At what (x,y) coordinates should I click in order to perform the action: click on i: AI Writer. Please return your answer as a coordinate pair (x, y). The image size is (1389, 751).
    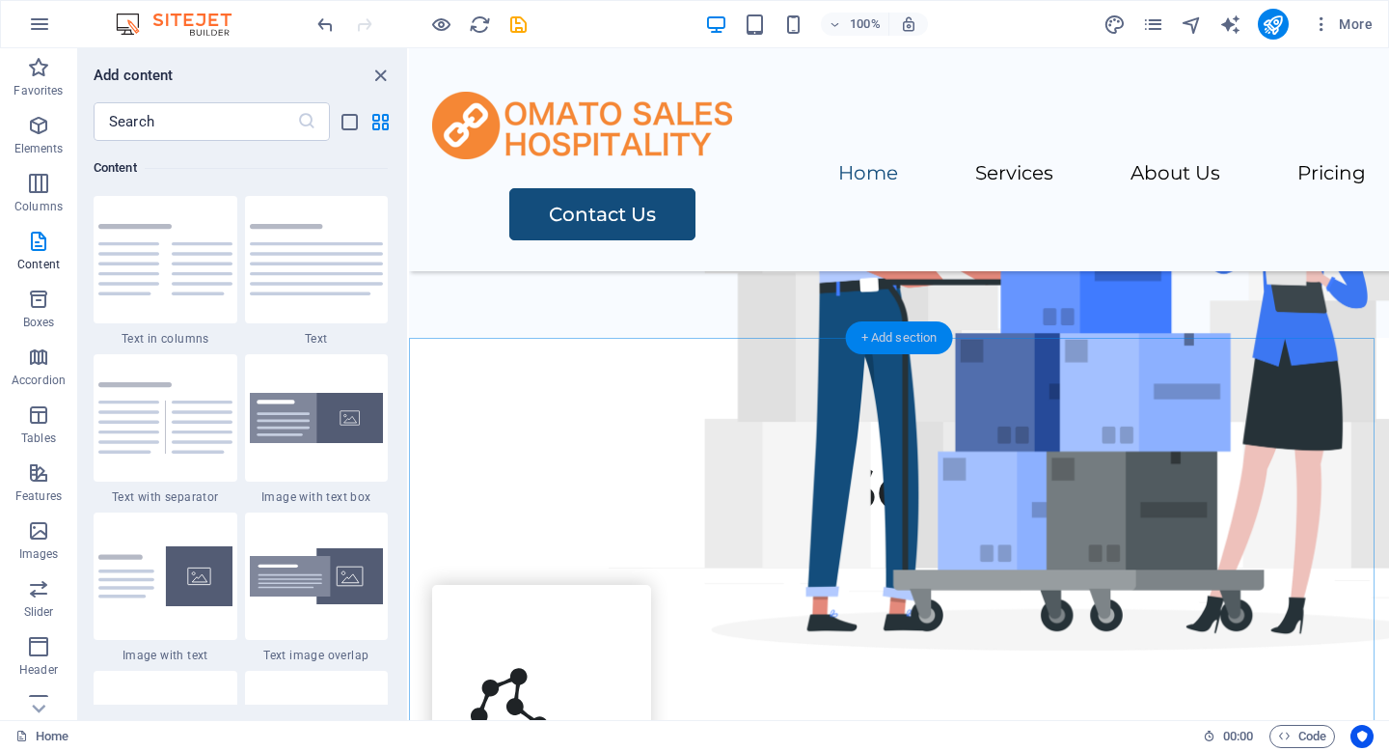
    Looking at the image, I should click on (1230, 24).